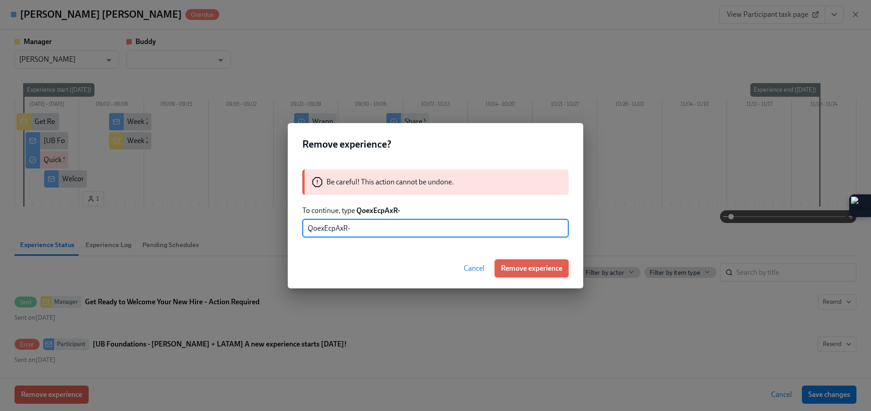  I want to click on p: To continue, type, so click(436, 211).